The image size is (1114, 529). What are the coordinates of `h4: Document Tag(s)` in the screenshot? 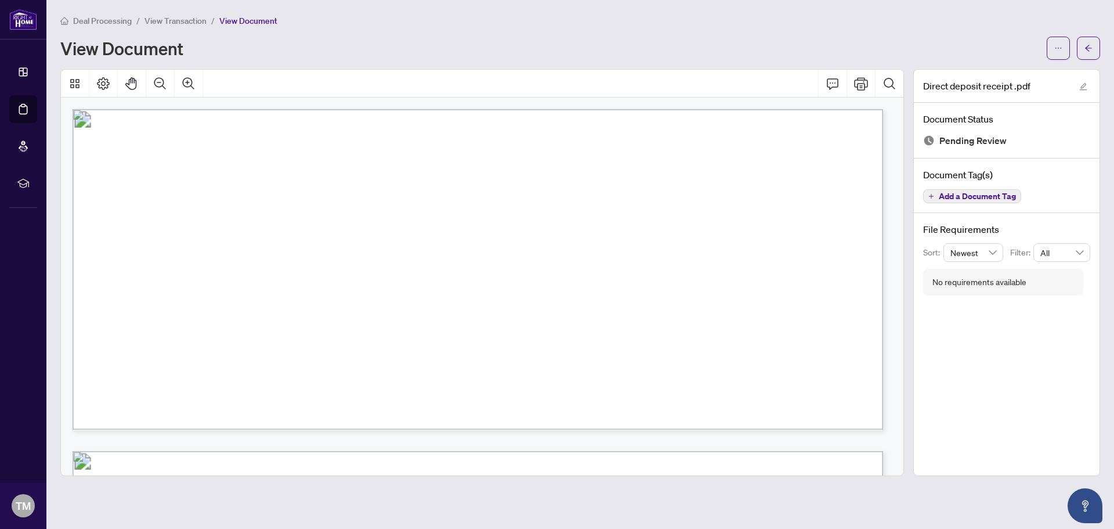 It's located at (1007, 175).